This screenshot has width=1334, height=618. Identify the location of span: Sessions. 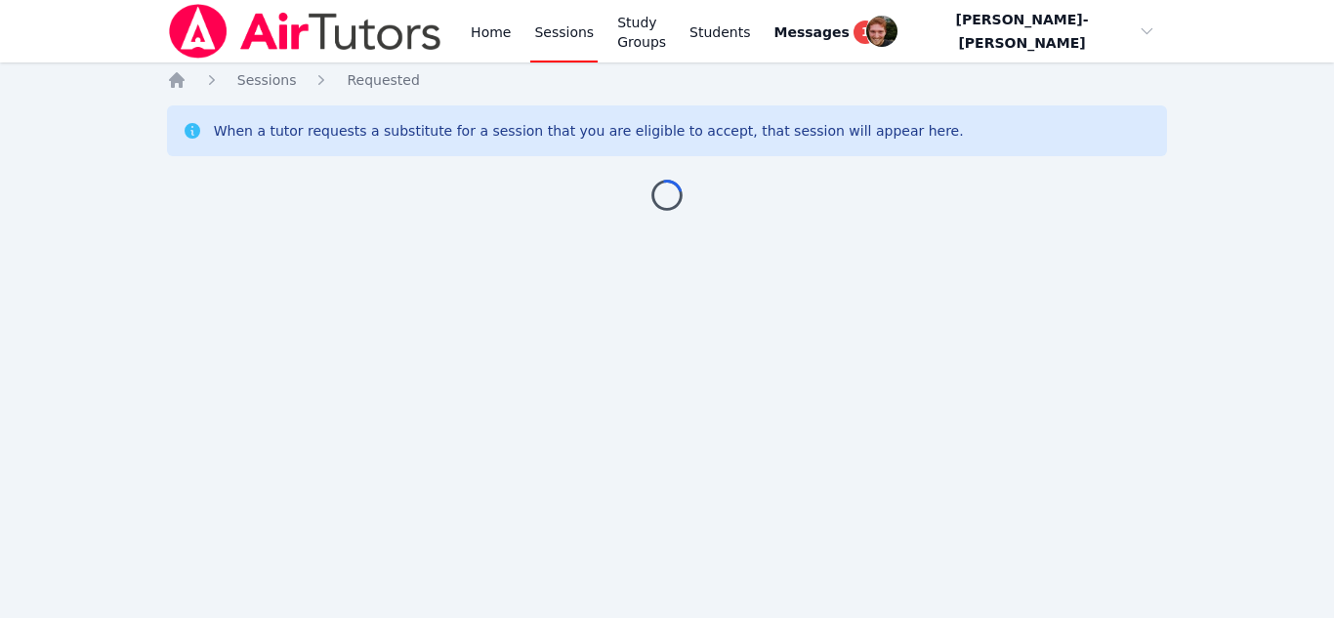
(267, 80).